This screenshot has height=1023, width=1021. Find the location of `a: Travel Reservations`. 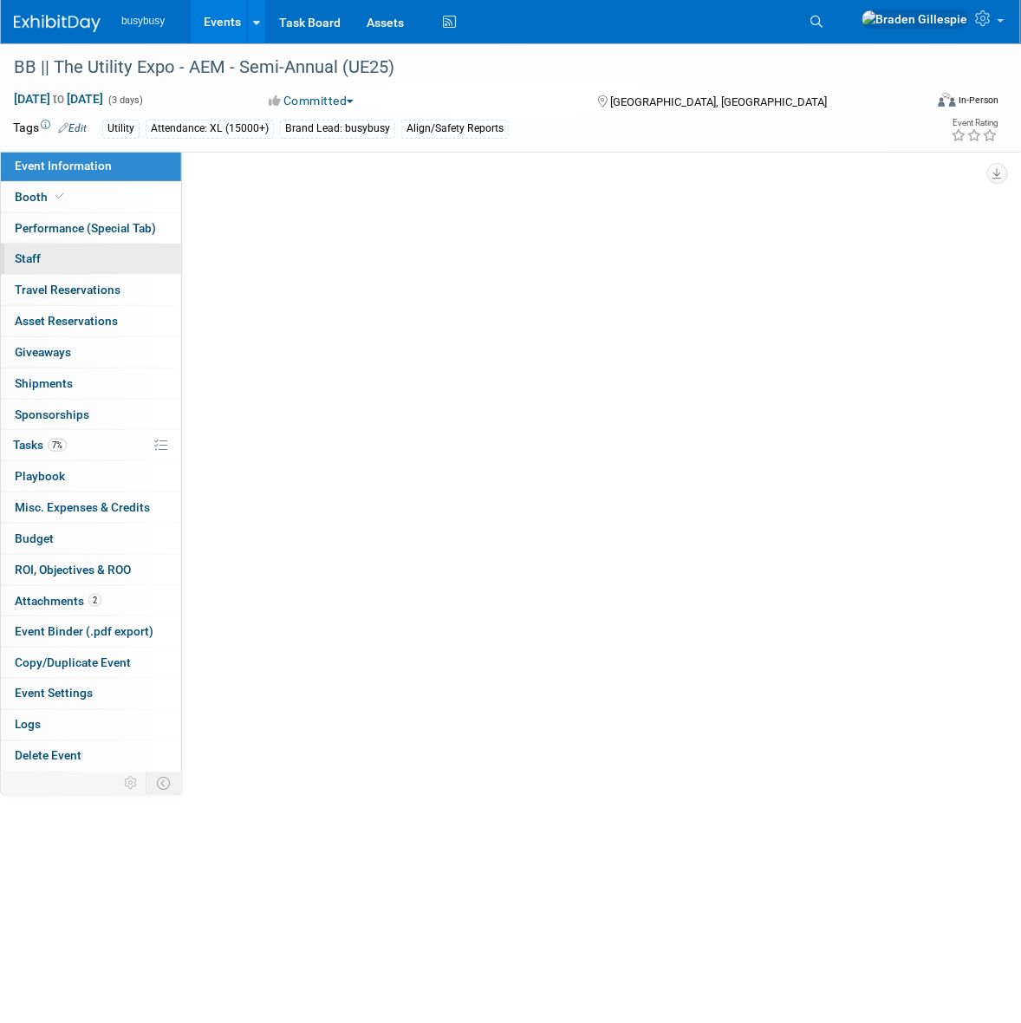

a: Travel Reservations is located at coordinates (91, 290).